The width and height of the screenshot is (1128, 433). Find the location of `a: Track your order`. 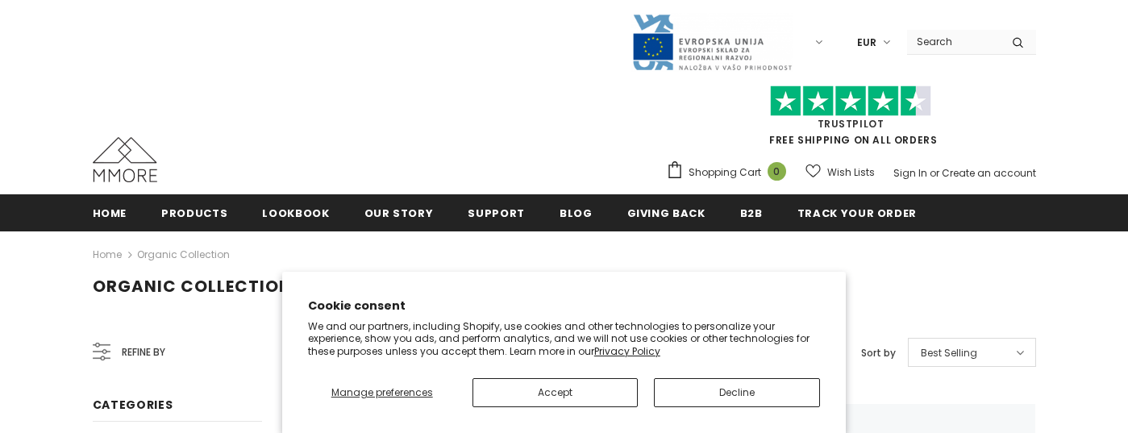

a: Track your order is located at coordinates (857, 212).